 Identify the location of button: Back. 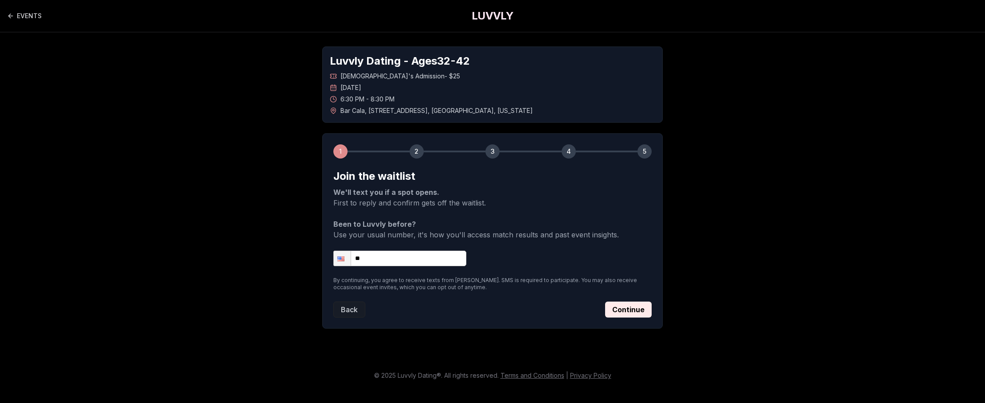
(349, 310).